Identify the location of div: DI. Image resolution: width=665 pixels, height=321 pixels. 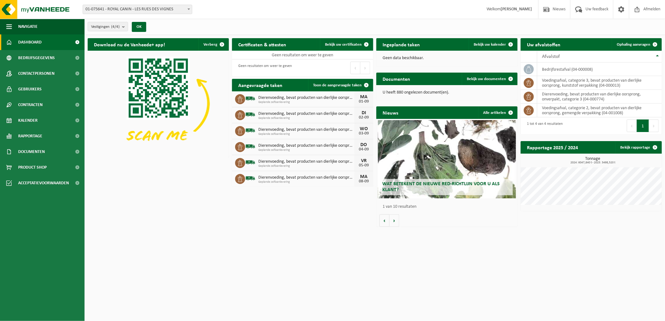
(364, 113).